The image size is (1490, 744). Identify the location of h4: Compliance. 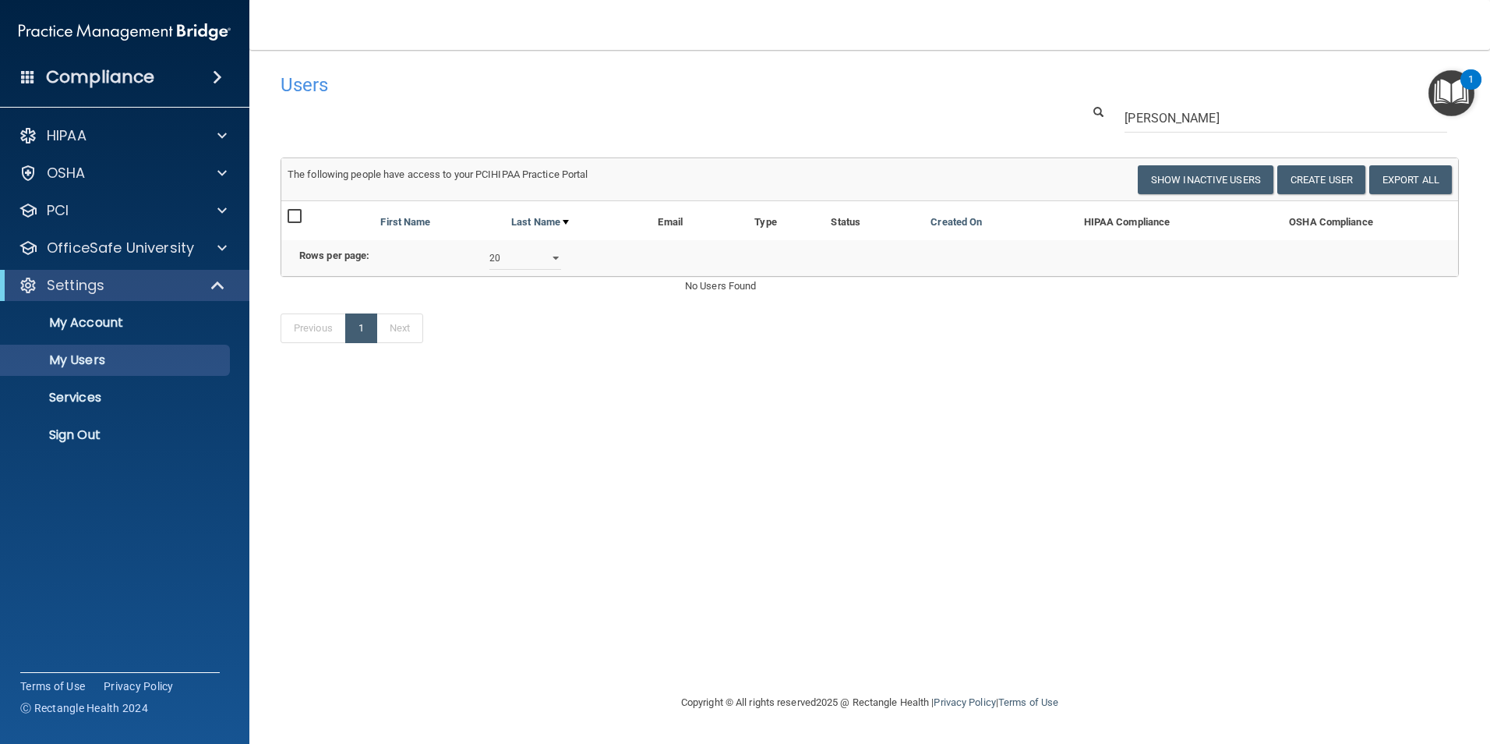
(100, 77).